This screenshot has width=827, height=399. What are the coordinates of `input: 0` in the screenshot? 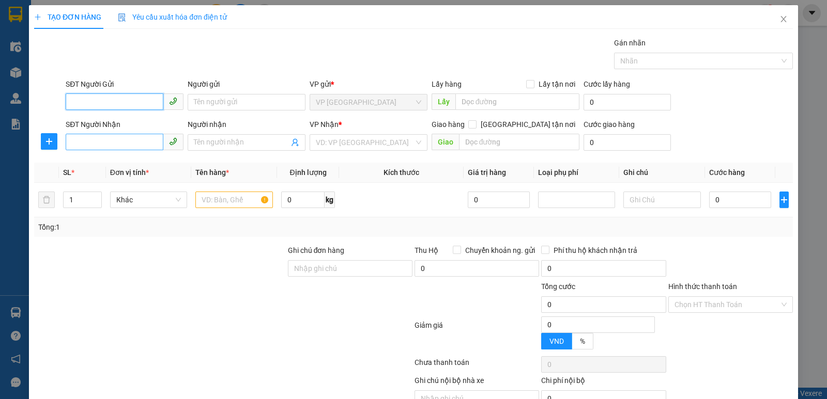 It's located at (499, 200).